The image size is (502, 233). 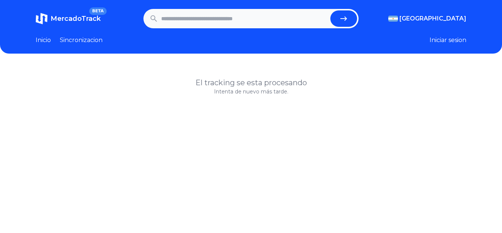 What do you see at coordinates (98, 11) in the screenshot?
I see `span: BETA` at bounding box center [98, 11].